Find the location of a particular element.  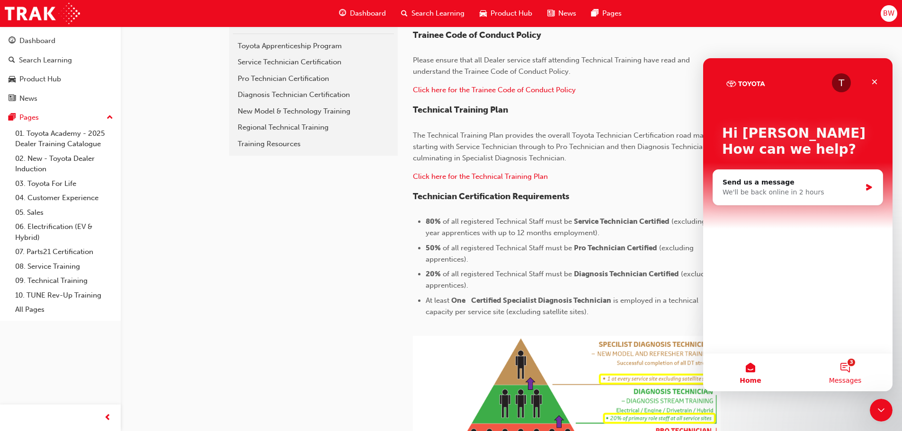

a: Training Resources is located at coordinates (313, 144).